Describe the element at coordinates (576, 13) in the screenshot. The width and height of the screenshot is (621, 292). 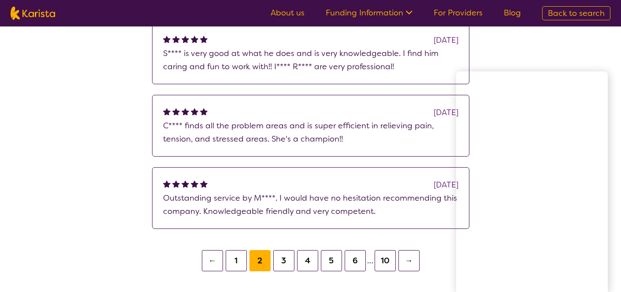
I see `a: Back to search` at that location.